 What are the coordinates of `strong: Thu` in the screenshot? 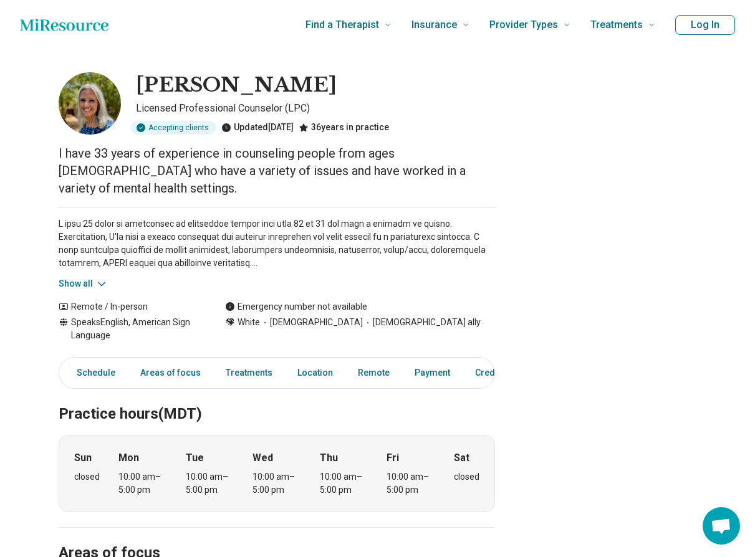 It's located at (328, 458).